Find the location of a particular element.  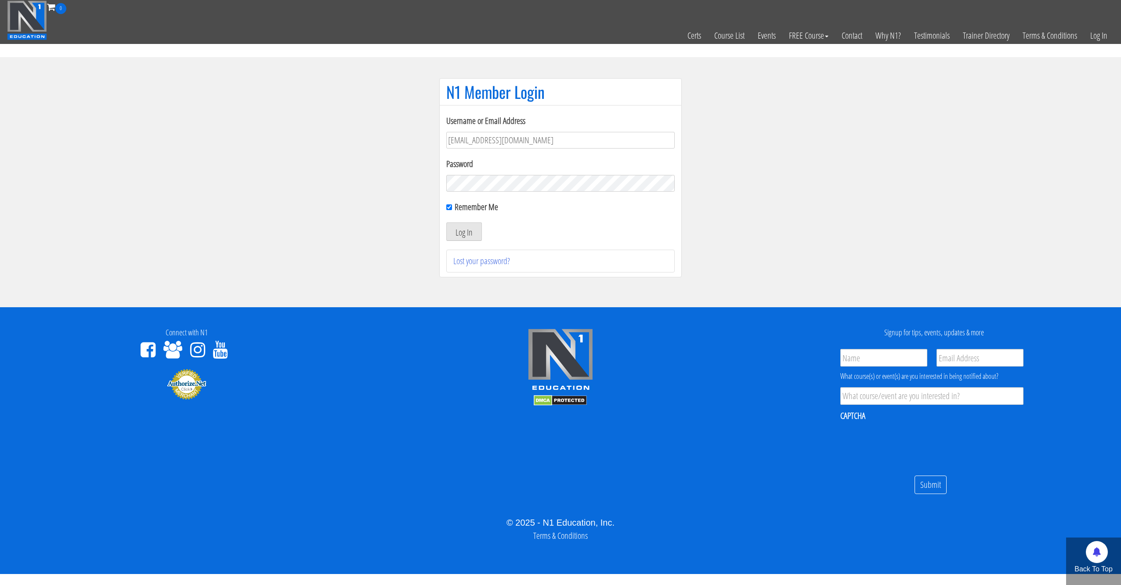

label: Password is located at coordinates (560, 164).